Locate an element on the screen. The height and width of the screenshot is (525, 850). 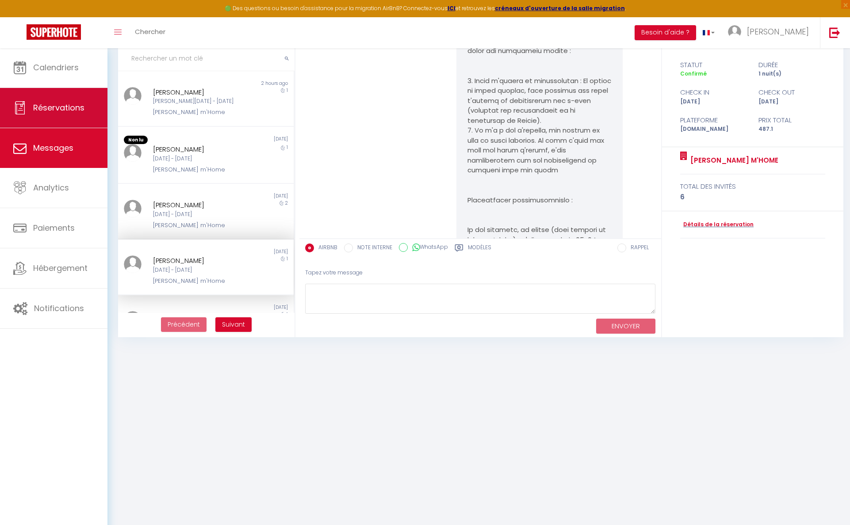
button: Besoin d'aide ? is located at coordinates (665, 33).